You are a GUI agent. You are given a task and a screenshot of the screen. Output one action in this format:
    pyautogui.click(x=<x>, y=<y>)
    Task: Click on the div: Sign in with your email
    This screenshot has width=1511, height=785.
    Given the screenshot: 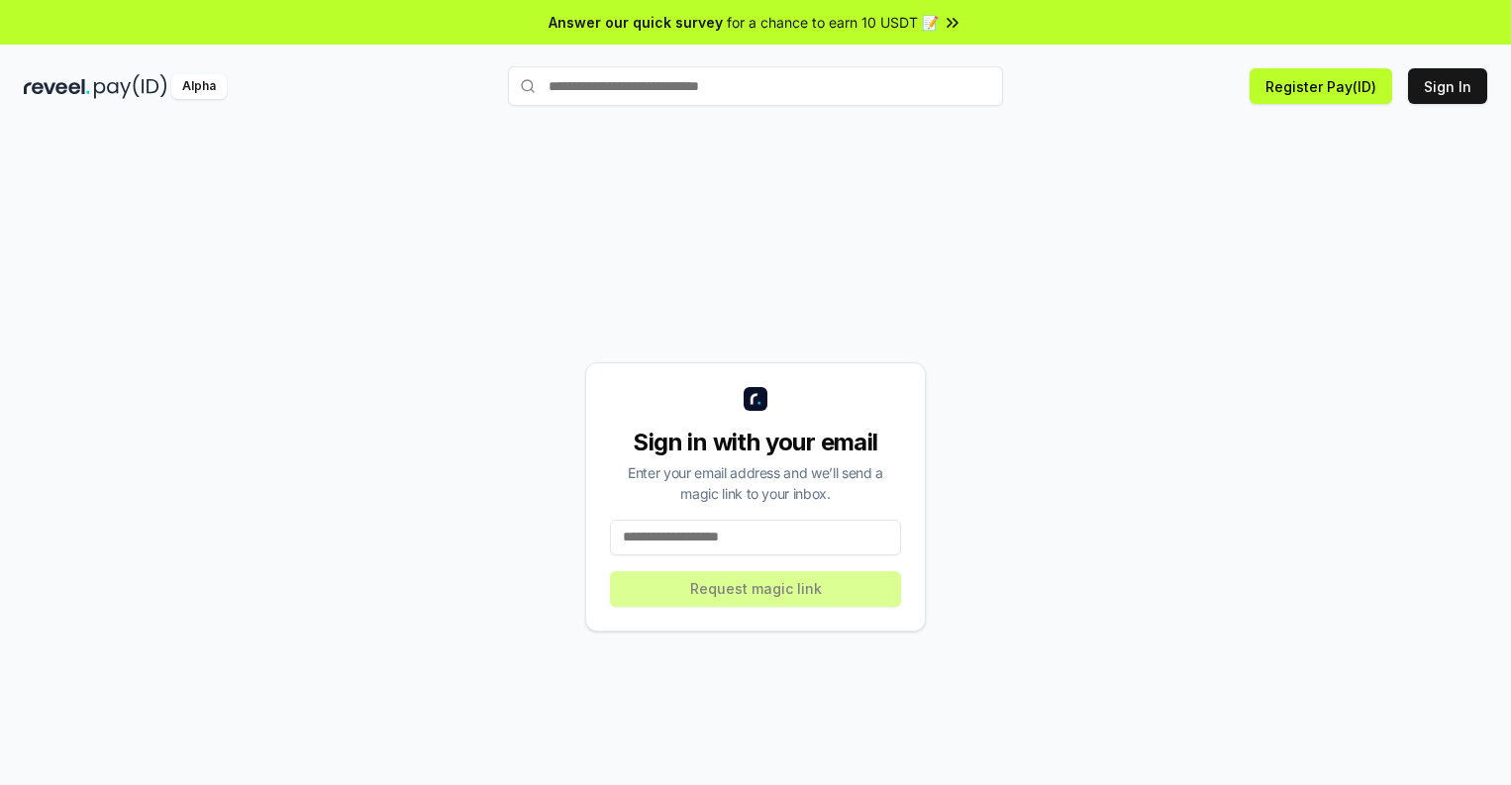 What is the action you would take?
    pyautogui.click(x=756, y=443)
    